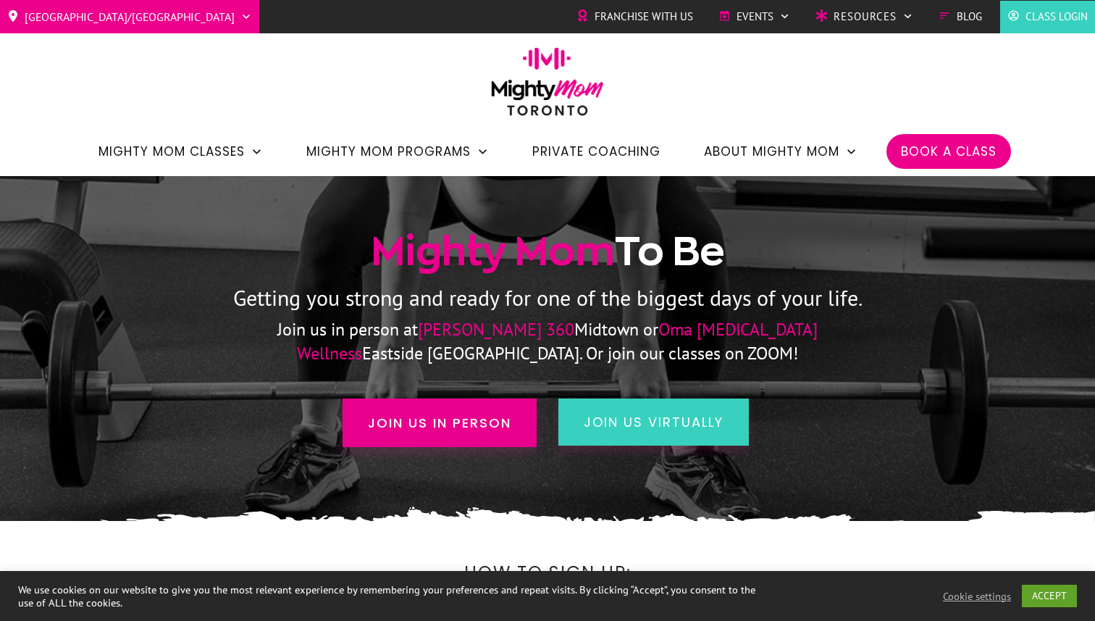  What do you see at coordinates (440, 422) in the screenshot?
I see `a: Join us in person` at bounding box center [440, 422].